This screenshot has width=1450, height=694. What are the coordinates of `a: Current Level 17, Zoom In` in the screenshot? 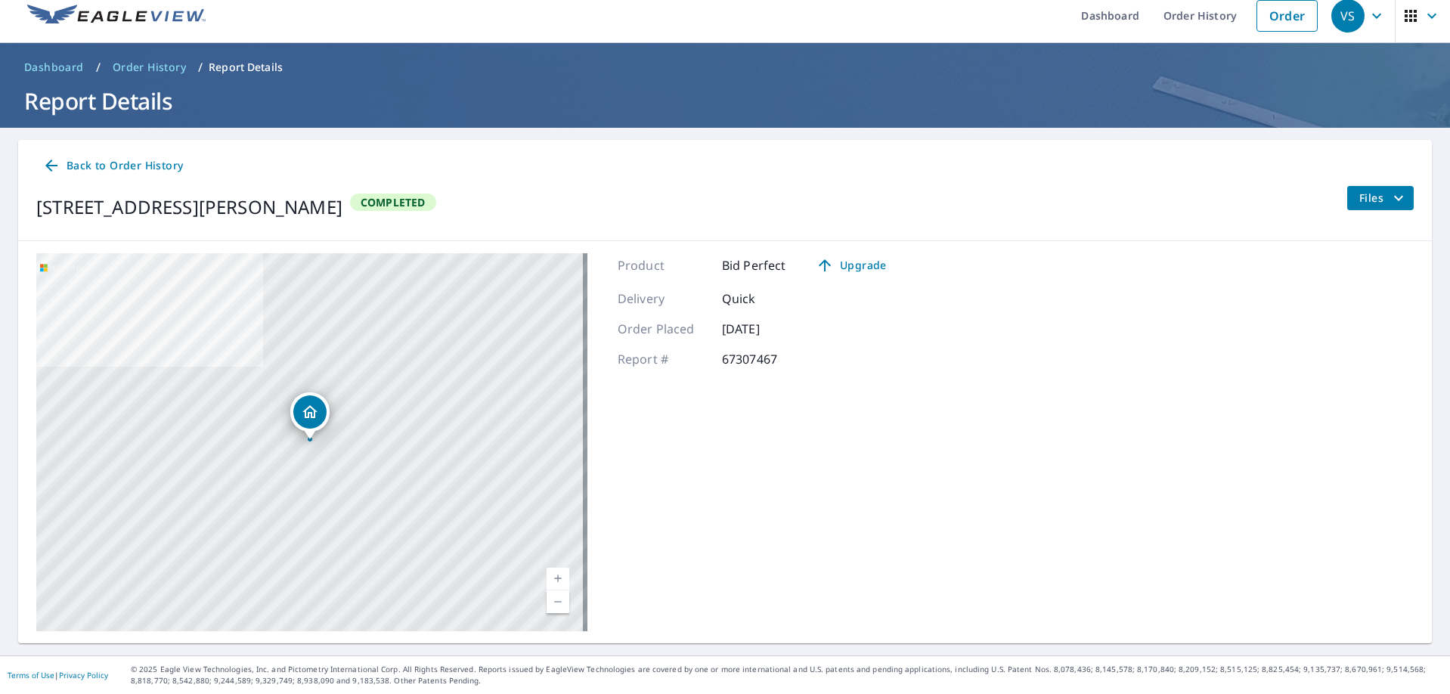 It's located at (558, 579).